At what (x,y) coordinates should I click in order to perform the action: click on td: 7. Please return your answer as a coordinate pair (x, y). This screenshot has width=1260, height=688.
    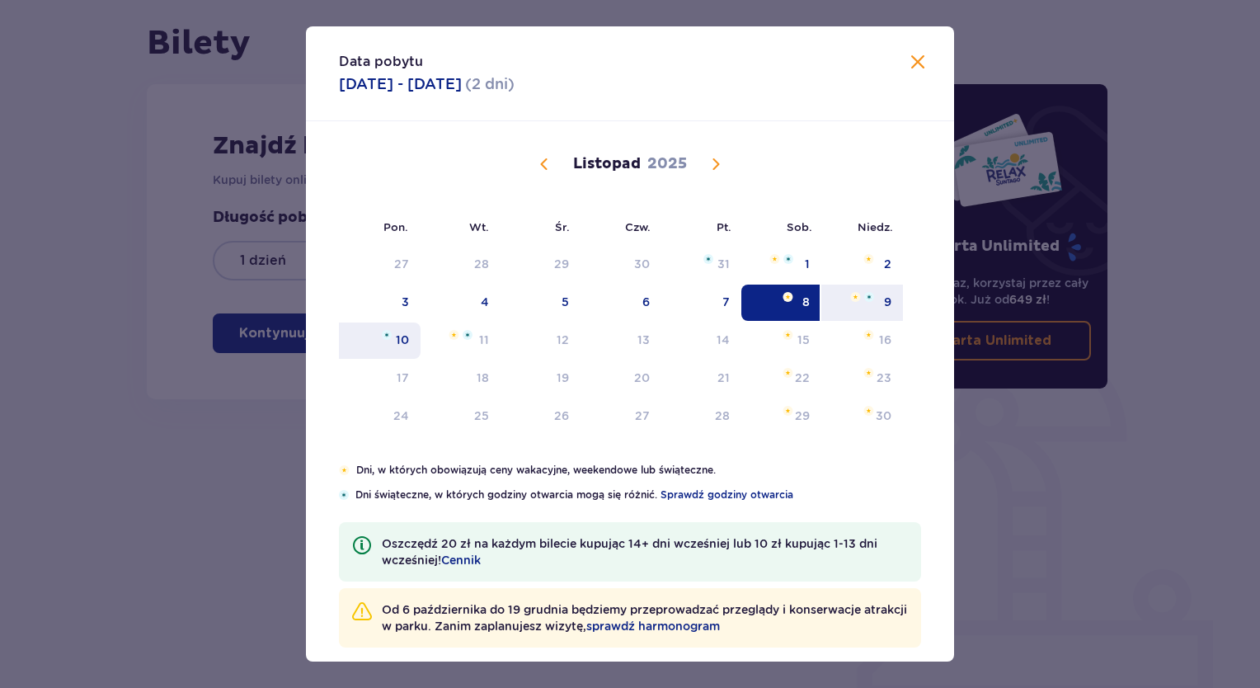
    Looking at the image, I should click on (701, 303).